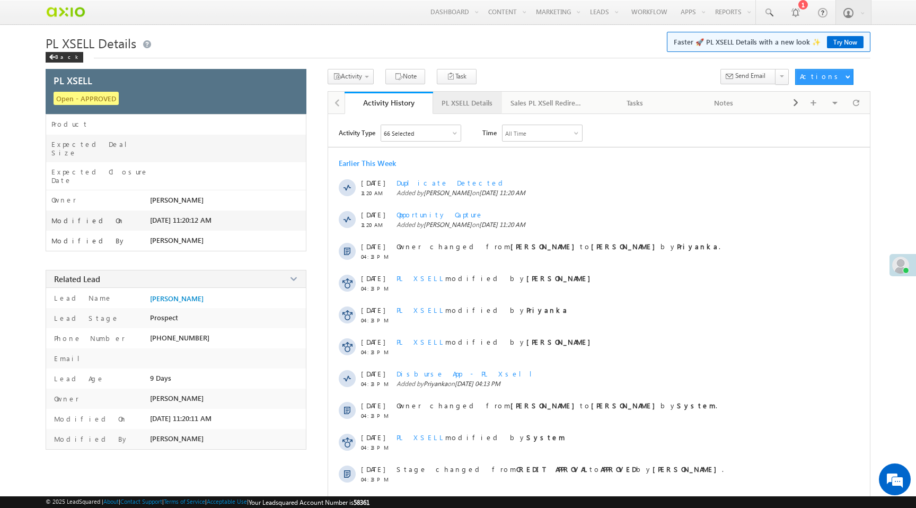 This screenshot has height=508, width=916. Describe the element at coordinates (635, 103) in the screenshot. I see `div: Tasks` at that location.